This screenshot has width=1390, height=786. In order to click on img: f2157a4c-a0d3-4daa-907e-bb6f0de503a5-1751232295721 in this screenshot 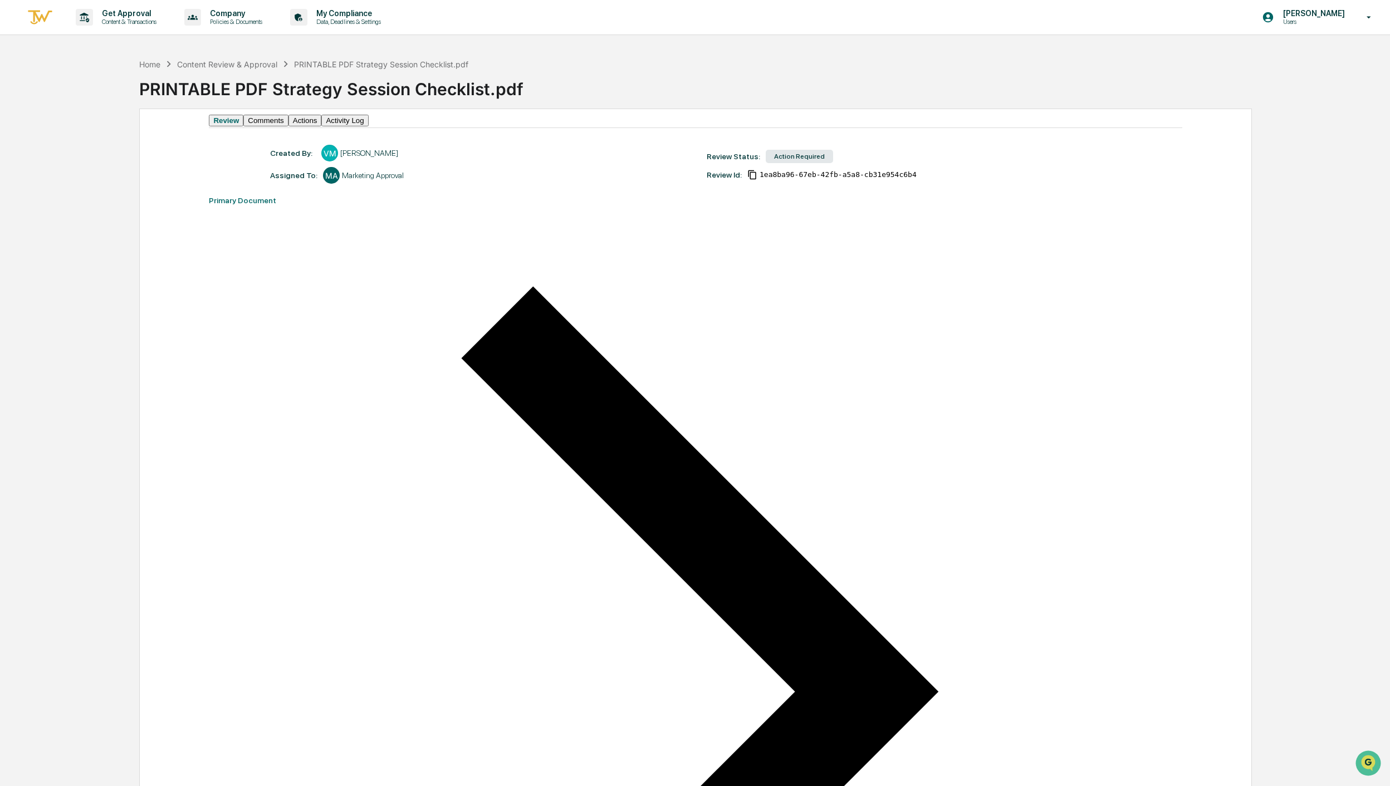, I will do `click(14, 14)`.